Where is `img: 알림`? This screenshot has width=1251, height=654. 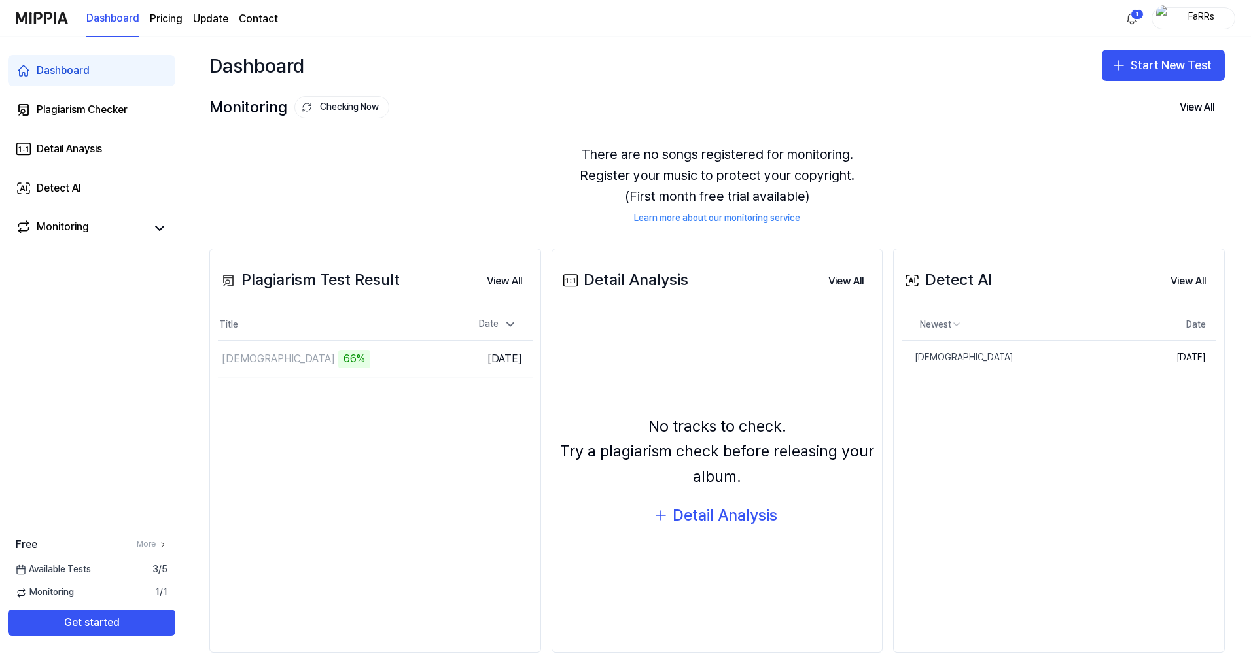
img: 알림 is located at coordinates (1132, 18).